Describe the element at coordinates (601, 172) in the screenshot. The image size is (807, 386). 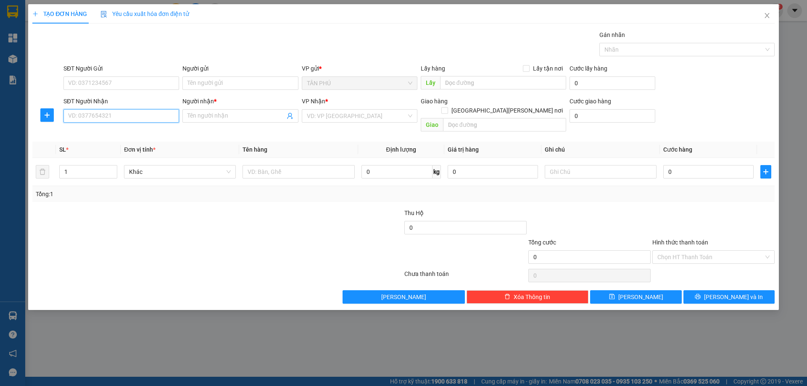
I see `input: Ghi Chú` at that location.